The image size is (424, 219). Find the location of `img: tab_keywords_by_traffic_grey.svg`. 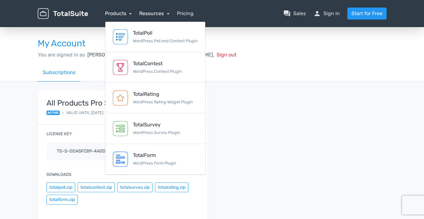

img: tab_keywords_by_traffic_grey.svg is located at coordinates (65, 39).